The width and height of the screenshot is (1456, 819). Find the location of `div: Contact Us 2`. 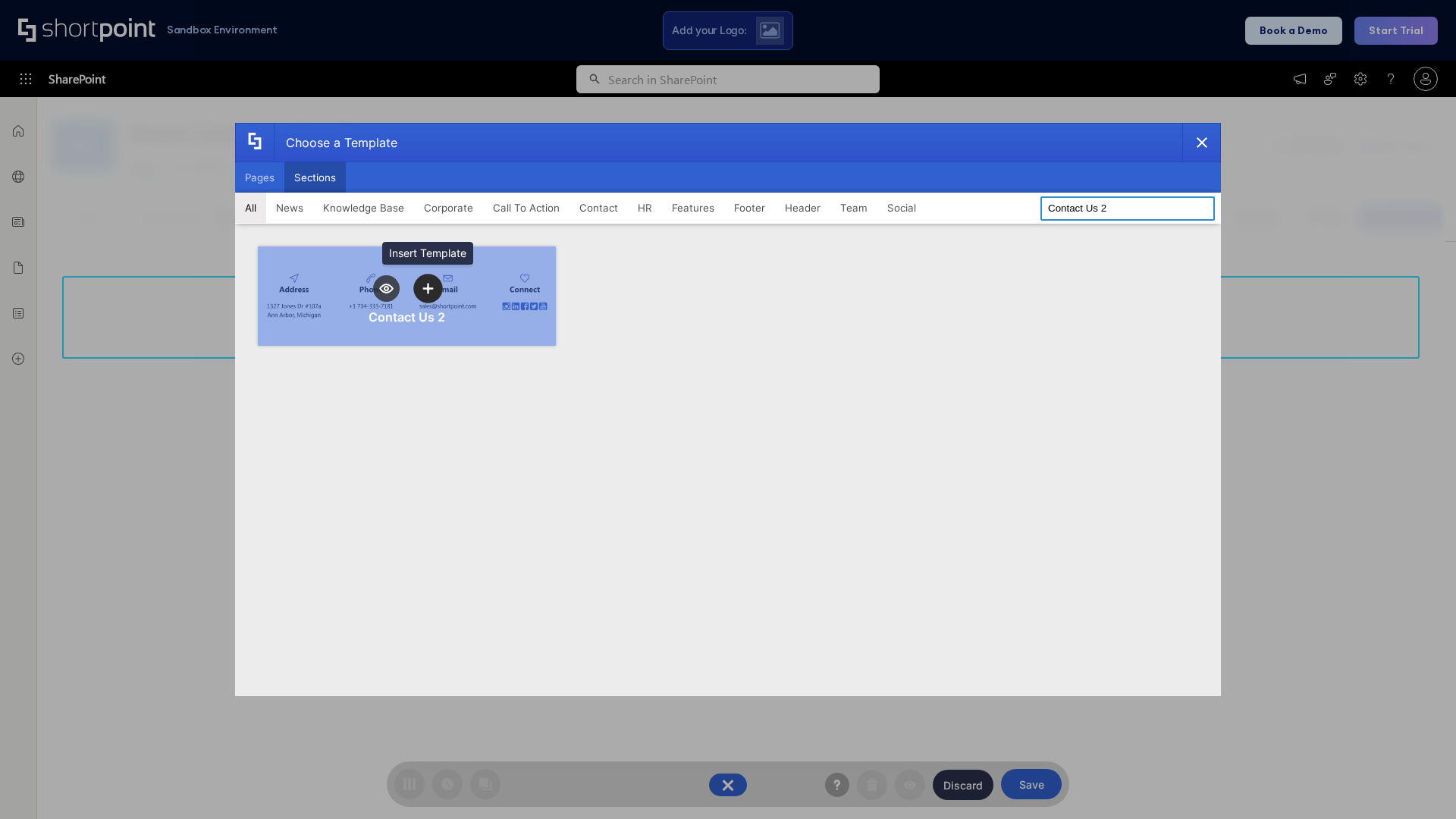

div: Contact Us 2 is located at coordinates (407, 317).